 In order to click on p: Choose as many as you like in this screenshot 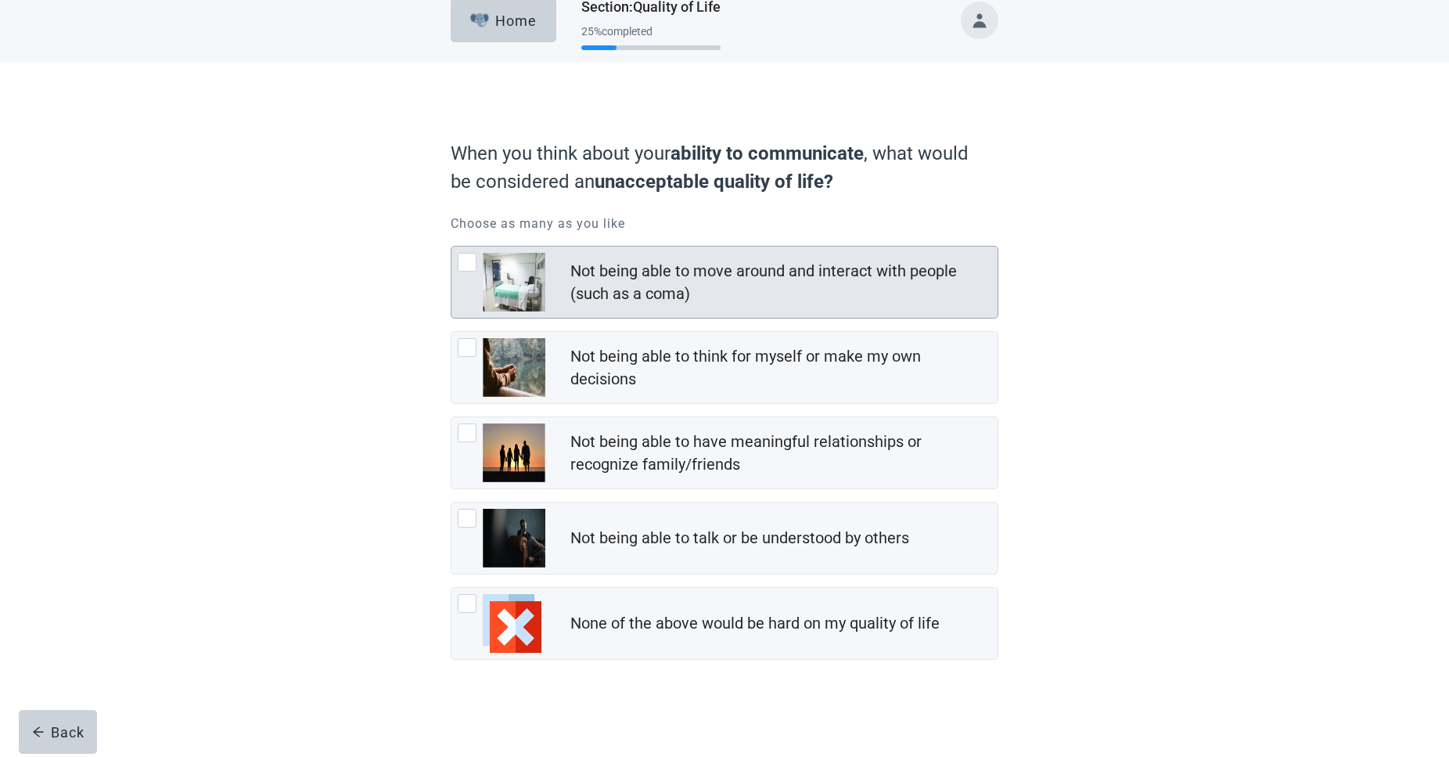, I will do `click(725, 224)`.